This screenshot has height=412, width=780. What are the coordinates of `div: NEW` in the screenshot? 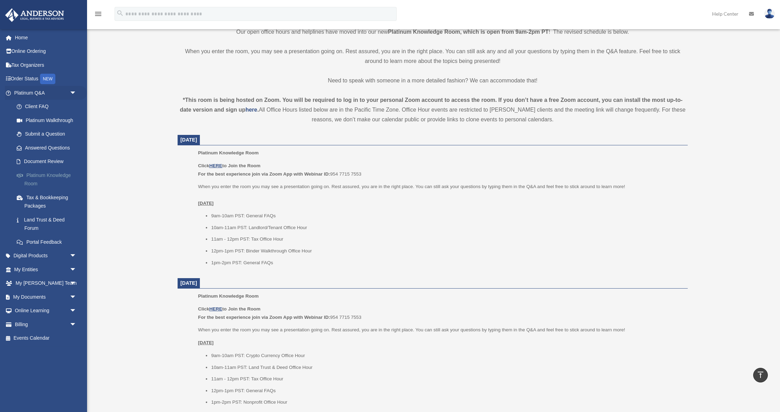 It's located at (48, 79).